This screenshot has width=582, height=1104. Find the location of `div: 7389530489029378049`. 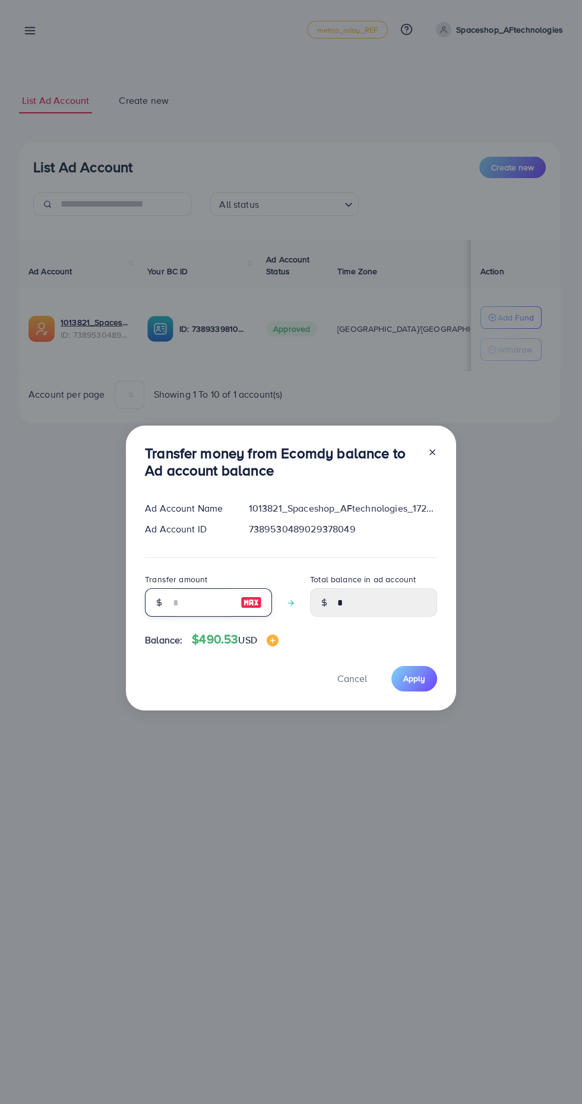

div: 7389530489029378049 is located at coordinates (342, 529).